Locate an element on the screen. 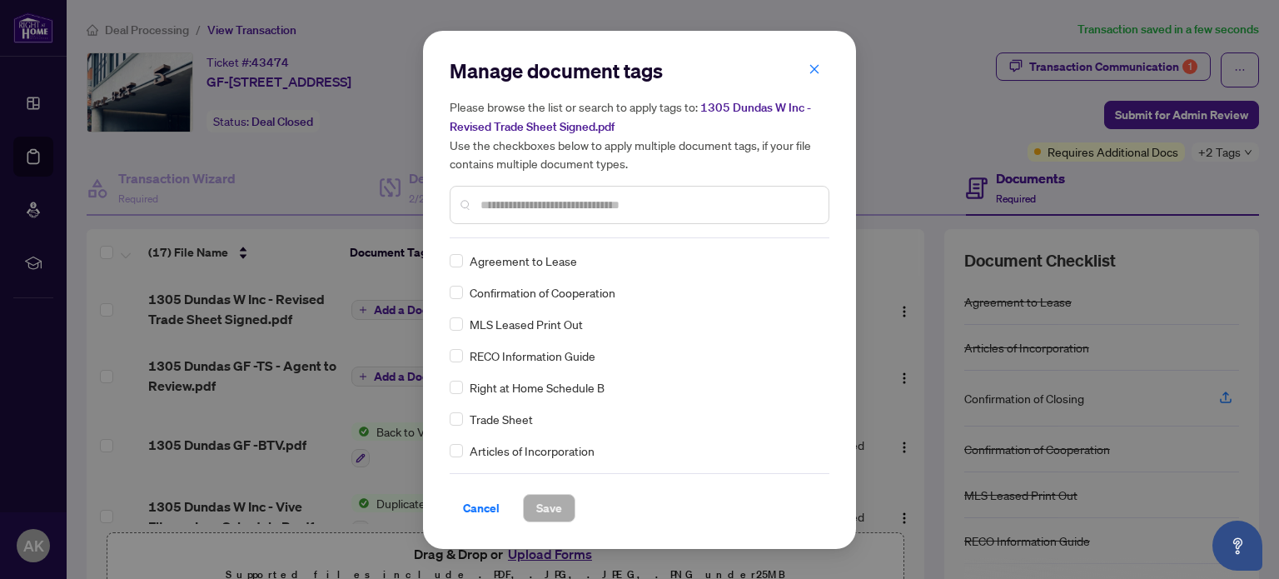  span: Confirmation of Cooperation is located at coordinates (542, 292).